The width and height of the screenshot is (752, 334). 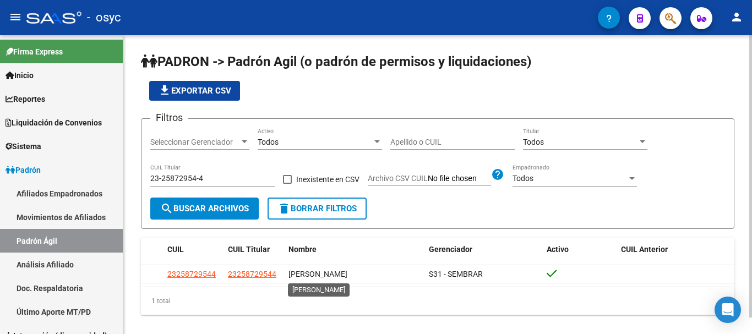 I want to click on mat-icon: file_download, so click(x=165, y=90).